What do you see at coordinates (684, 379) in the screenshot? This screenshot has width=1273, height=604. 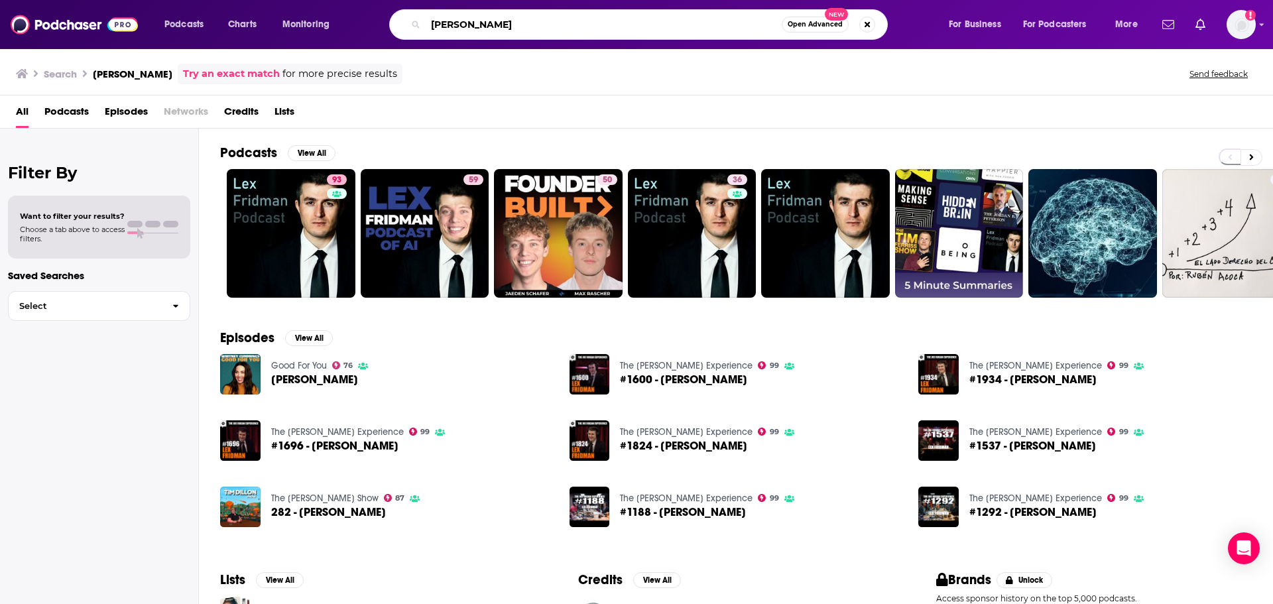 I see `a: #1600 - Lex Fridman` at bounding box center [684, 379].